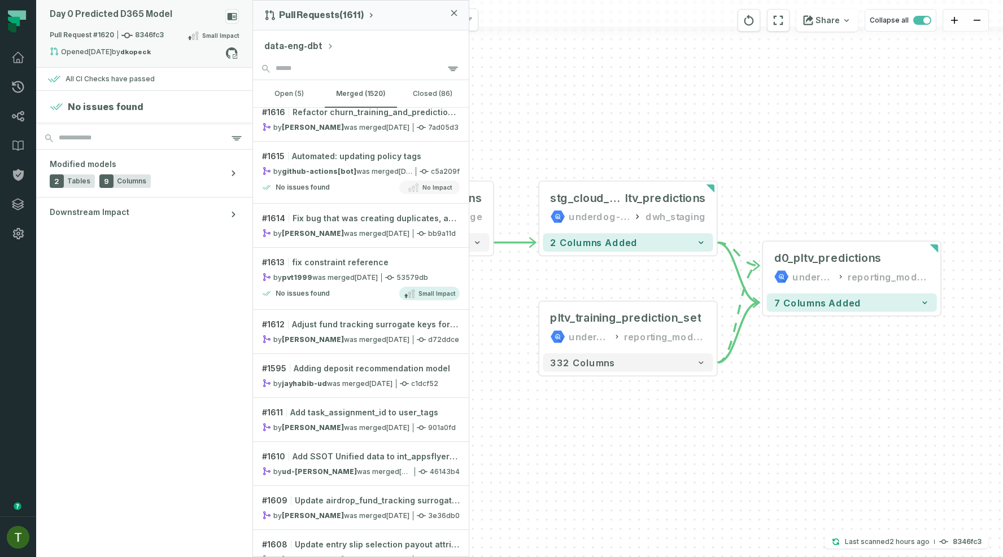 This screenshot has width=1003, height=557. Describe the element at coordinates (887, 542) in the screenshot. I see `p: Last scanned` at that location.